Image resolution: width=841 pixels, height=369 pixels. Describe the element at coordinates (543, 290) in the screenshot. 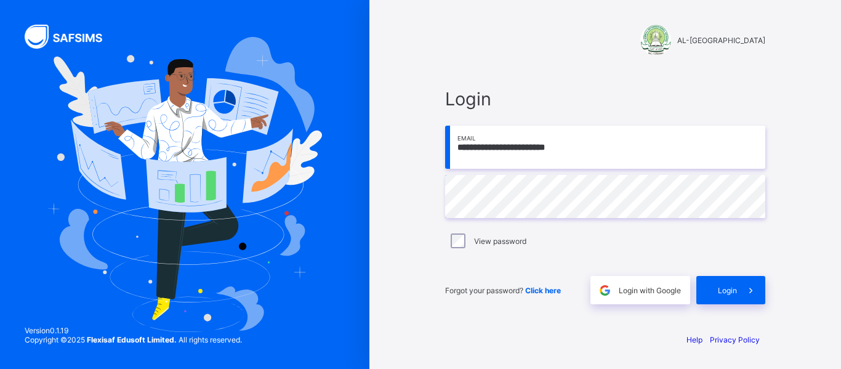

I see `span: Click here` at that location.